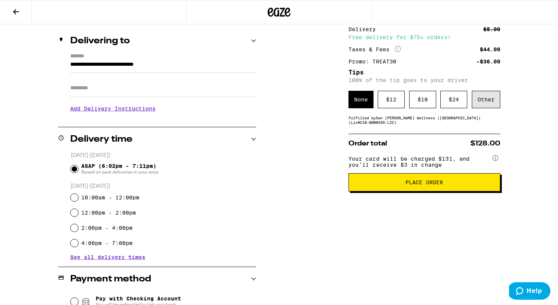 The width and height of the screenshot is (558, 305). Describe the element at coordinates (107, 243) in the screenshot. I see `label: 4:00pm - 7:00pm` at that location.